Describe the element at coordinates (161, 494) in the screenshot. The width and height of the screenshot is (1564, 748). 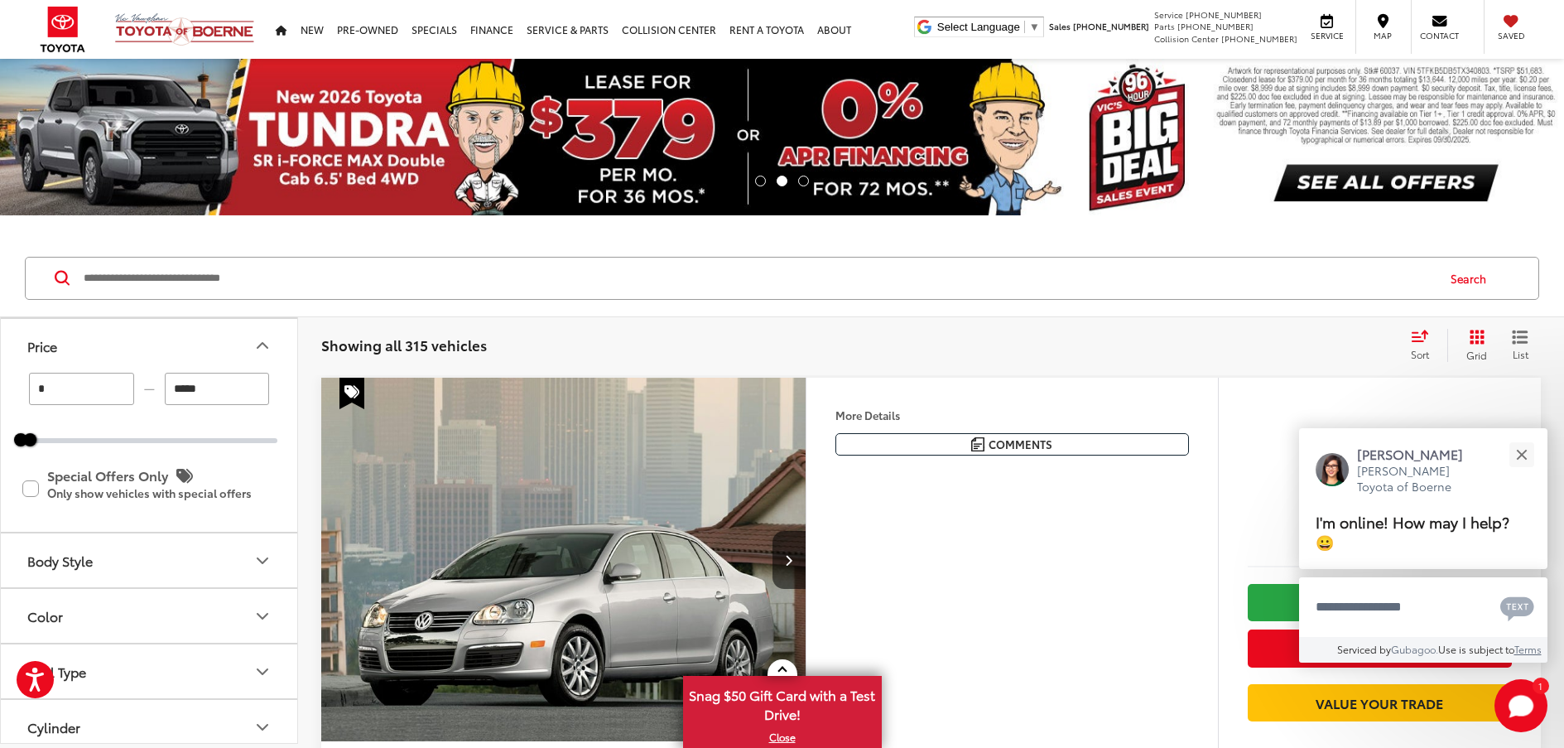
I see `p: Only show vehicles with special offers` at that location.